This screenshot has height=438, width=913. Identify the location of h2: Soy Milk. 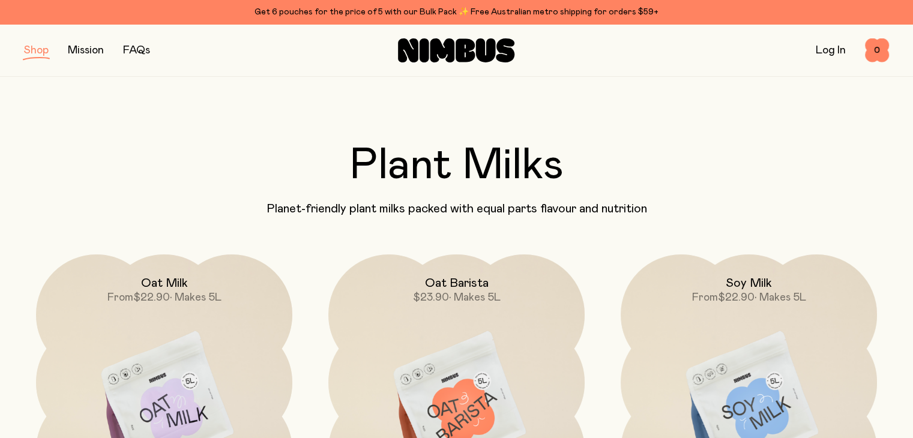
(749, 283).